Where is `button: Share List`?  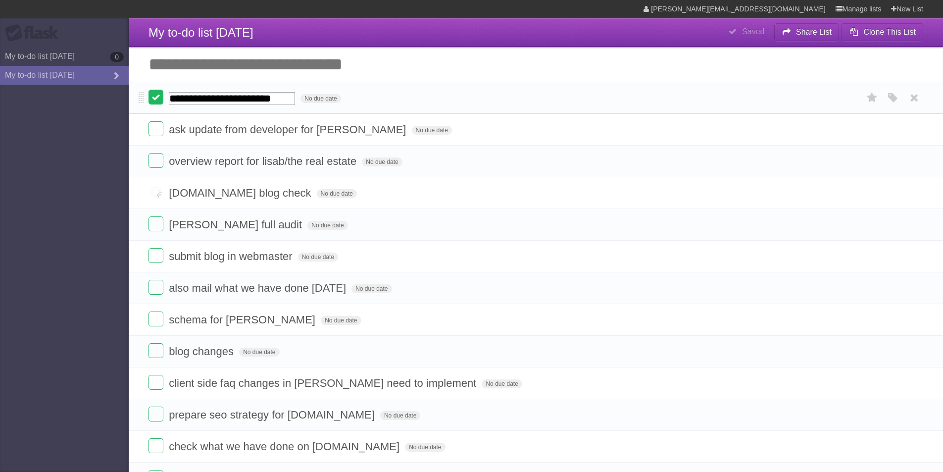 button: Share List is located at coordinates (807, 32).